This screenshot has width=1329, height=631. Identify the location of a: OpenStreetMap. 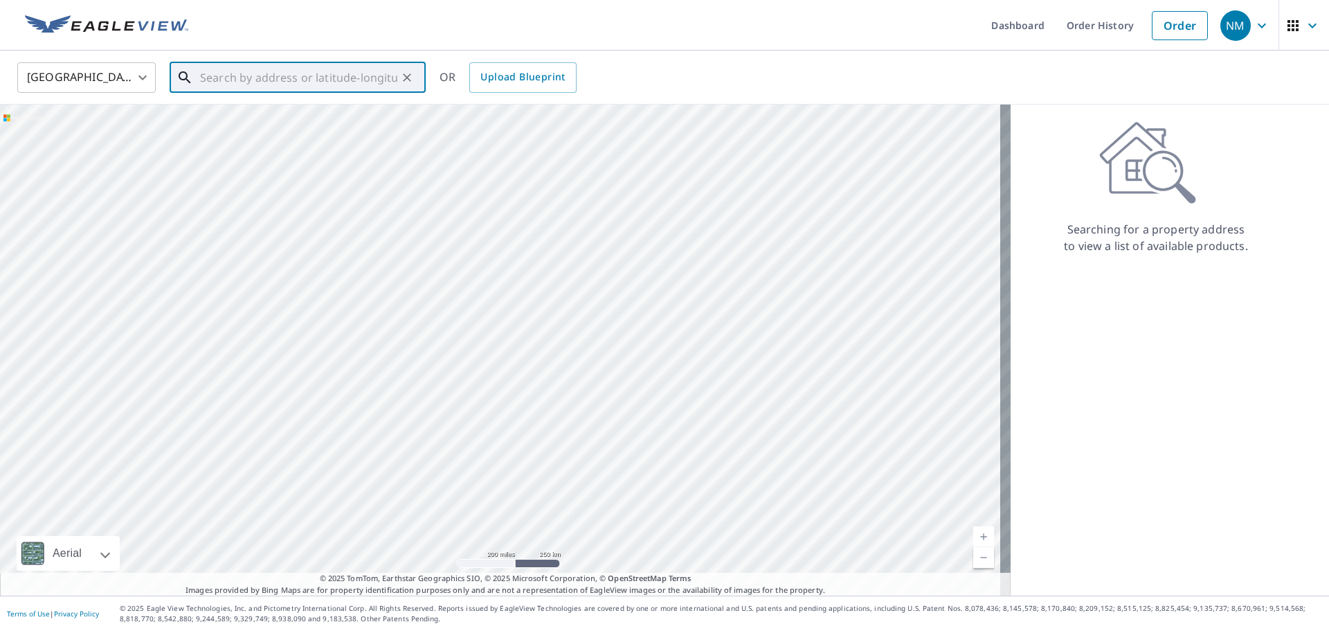
(637, 577).